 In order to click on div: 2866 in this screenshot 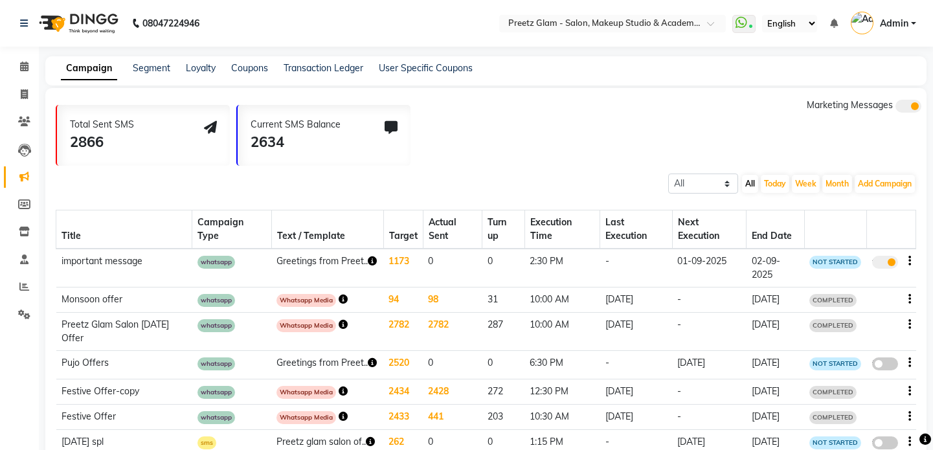, I will do `click(102, 142)`.